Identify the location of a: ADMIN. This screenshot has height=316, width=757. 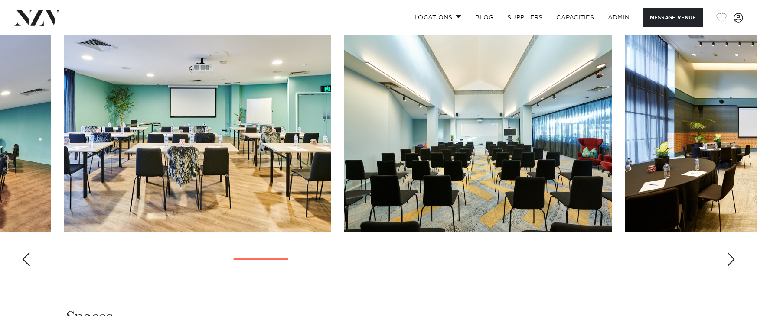
(619, 17).